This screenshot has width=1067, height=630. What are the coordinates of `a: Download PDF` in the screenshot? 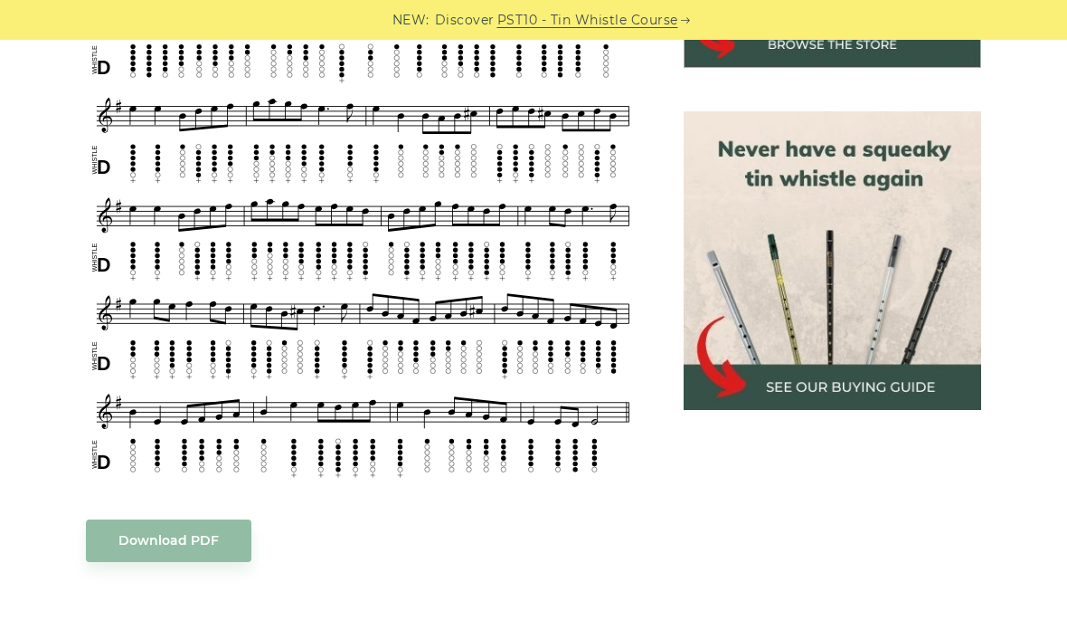 It's located at (168, 540).